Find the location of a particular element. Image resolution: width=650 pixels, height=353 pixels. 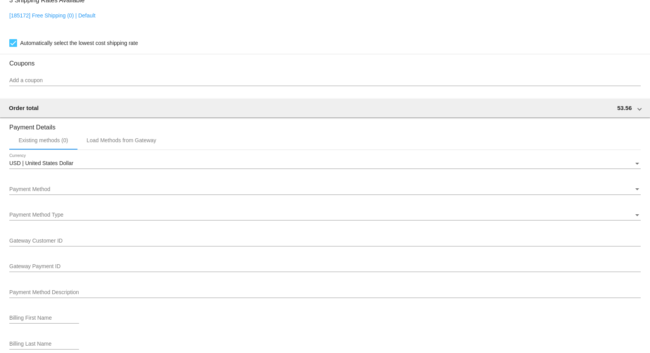

mat-select: Currency is located at coordinates (325, 164).